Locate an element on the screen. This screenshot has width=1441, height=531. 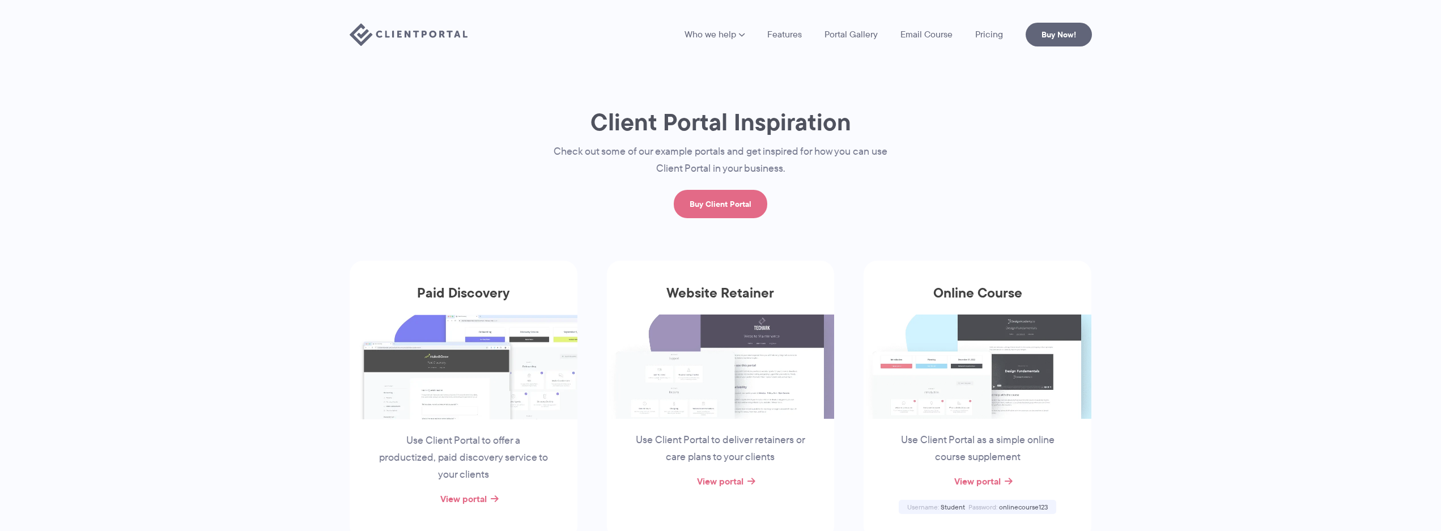
a: Buy Client Portal is located at coordinates (720, 204).